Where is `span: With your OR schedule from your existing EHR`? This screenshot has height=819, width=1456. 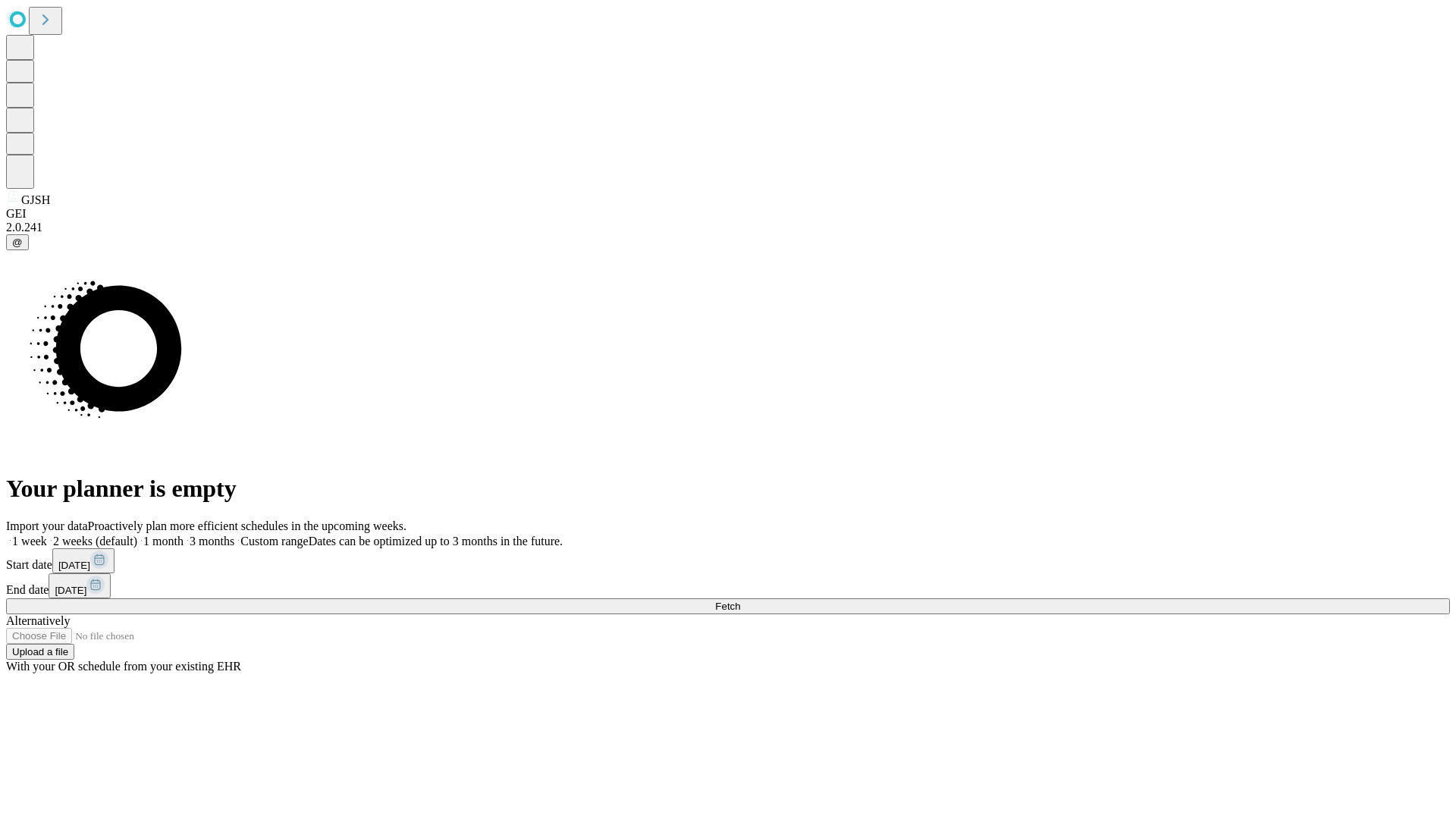
span: With your OR schedule from your existing EHR is located at coordinates (124, 666).